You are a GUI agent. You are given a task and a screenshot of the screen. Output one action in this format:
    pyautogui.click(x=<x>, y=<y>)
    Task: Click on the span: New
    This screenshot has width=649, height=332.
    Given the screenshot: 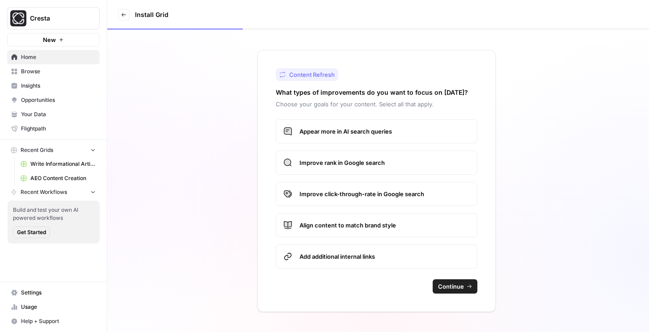 What is the action you would take?
    pyautogui.click(x=49, y=40)
    